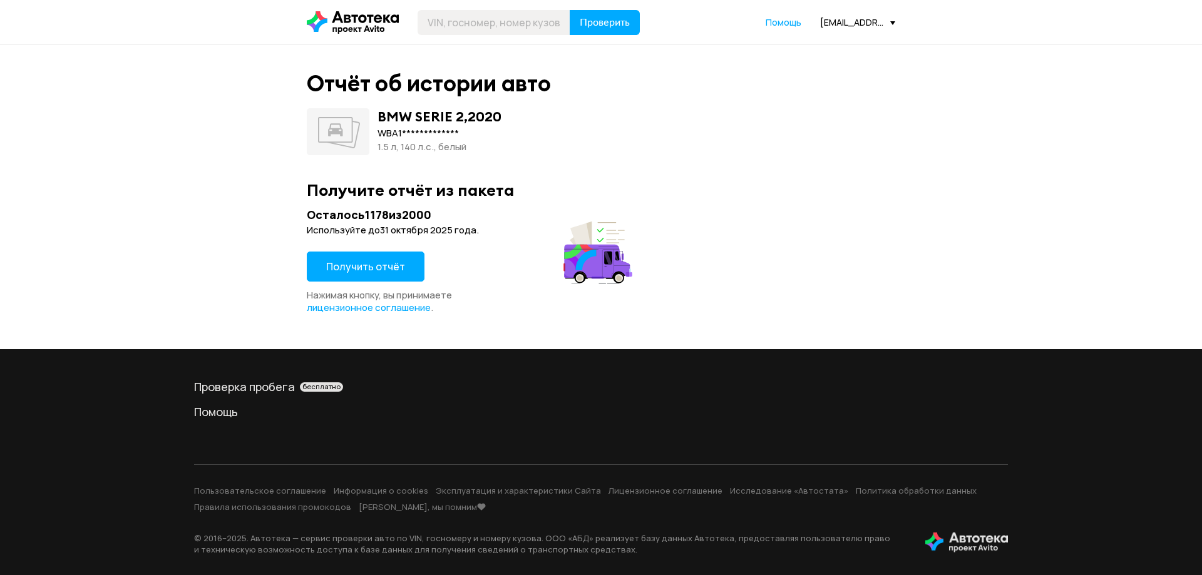  I want to click on img: tWS6KzJlK1XUpy65r7uaHVIs4JI6Dha8Nraz9T2hA03BhoCc4MtbvZCxBLwJIh+mQSIAkLBJpqMoKVdP8sONaFJLCz6I0+pu7..., so click(966, 543).